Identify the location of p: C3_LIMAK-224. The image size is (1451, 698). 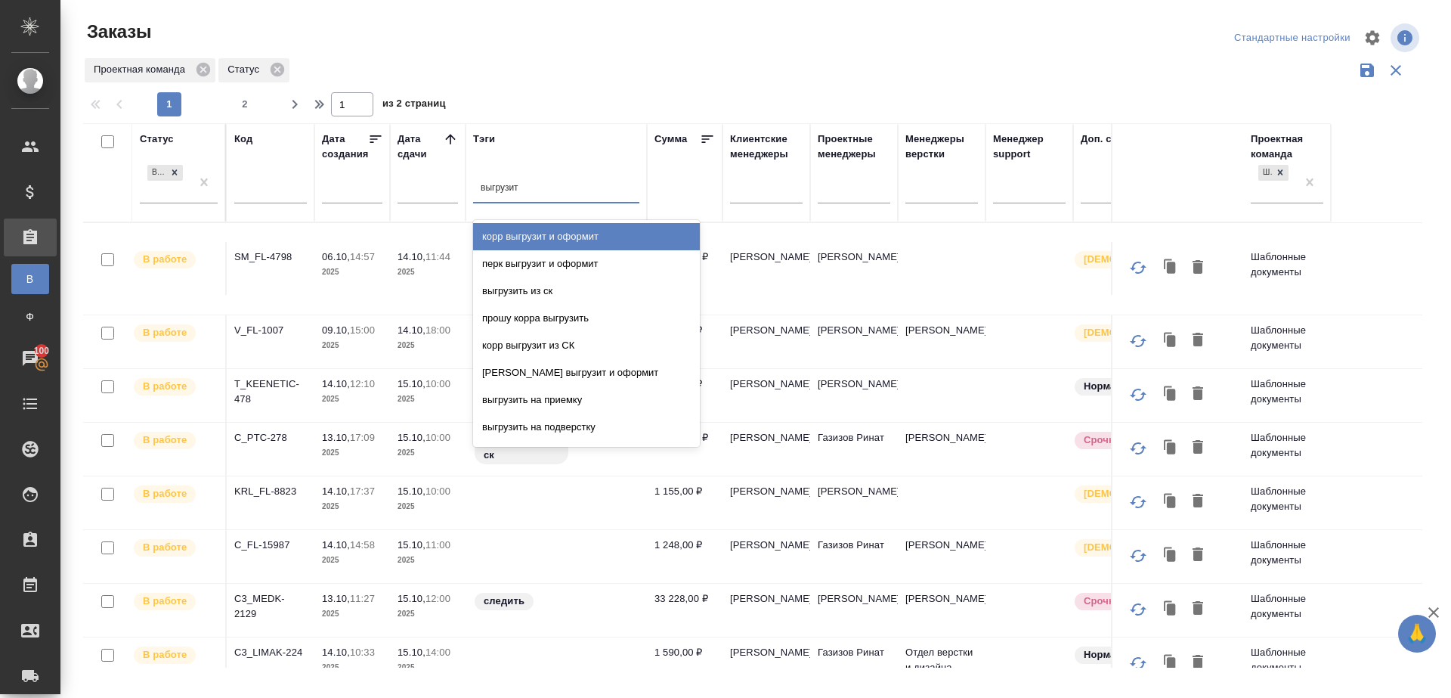
(271, 652).